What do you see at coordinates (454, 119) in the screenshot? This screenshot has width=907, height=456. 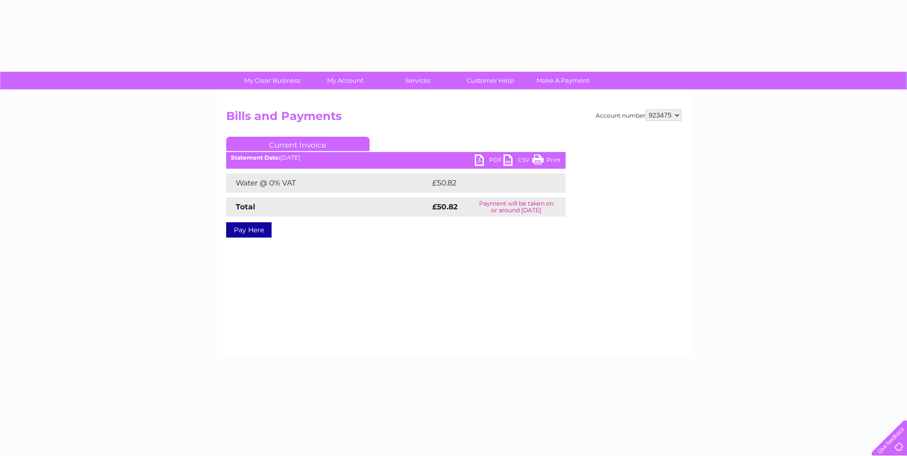 I see `h2: Bills and Payments` at bounding box center [454, 119].